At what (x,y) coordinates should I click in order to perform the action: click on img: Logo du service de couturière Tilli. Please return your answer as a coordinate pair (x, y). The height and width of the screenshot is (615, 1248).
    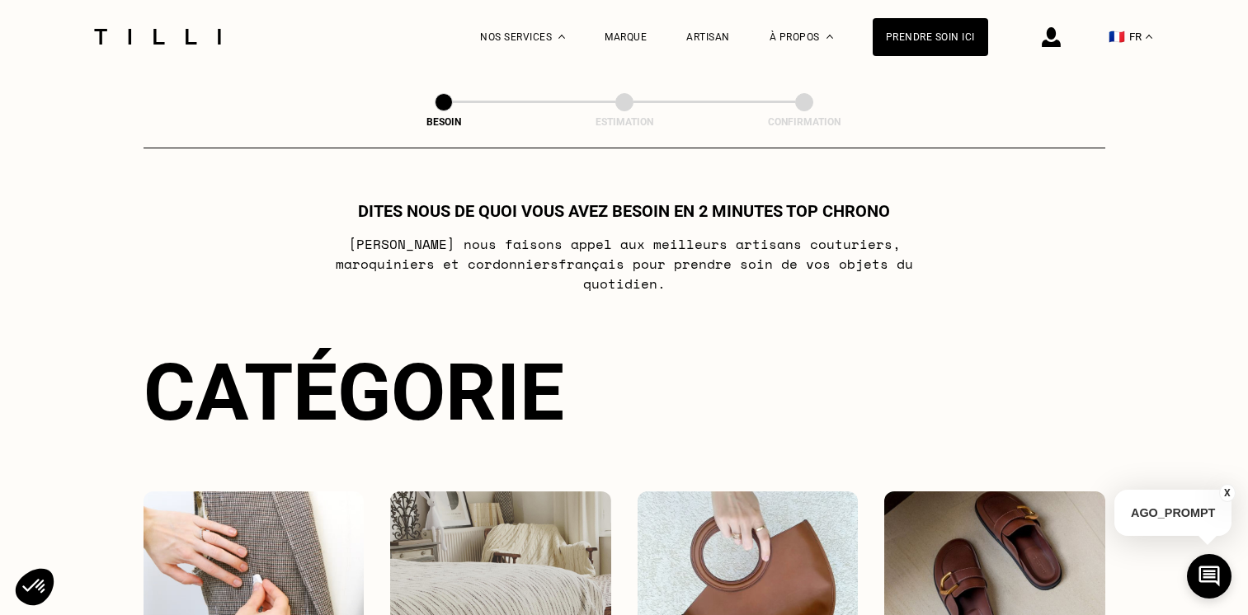
    Looking at the image, I should click on (158, 36).